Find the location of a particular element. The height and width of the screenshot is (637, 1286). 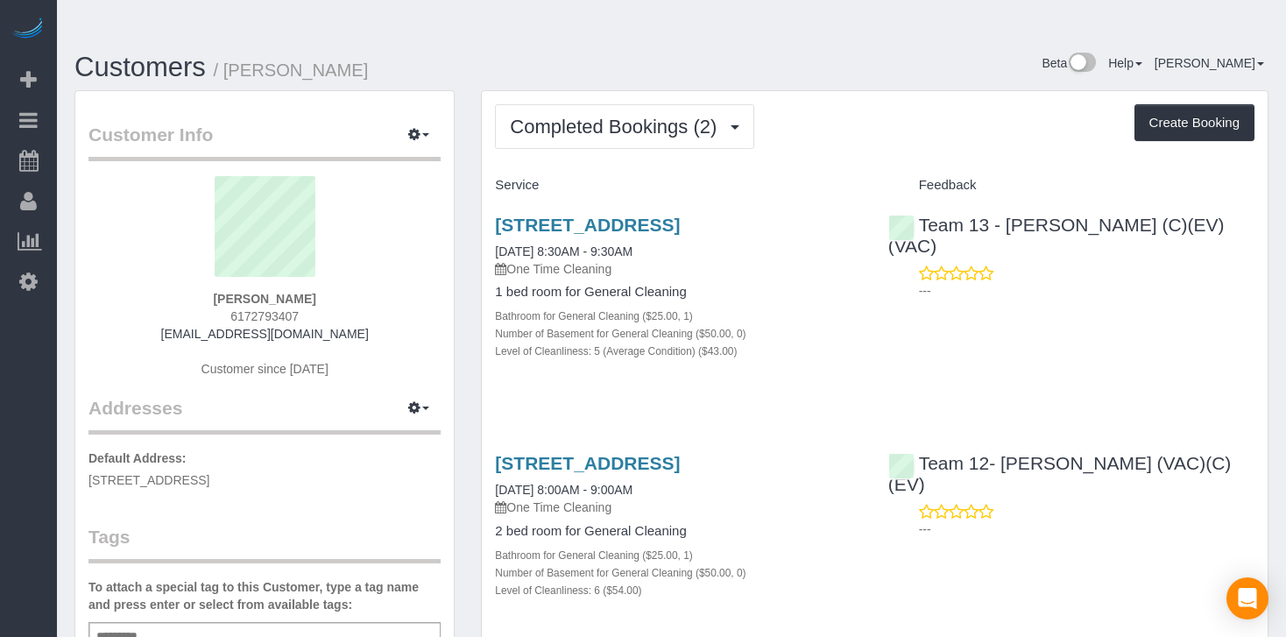

div: Open Intercom Messenger is located at coordinates (1248, 598).